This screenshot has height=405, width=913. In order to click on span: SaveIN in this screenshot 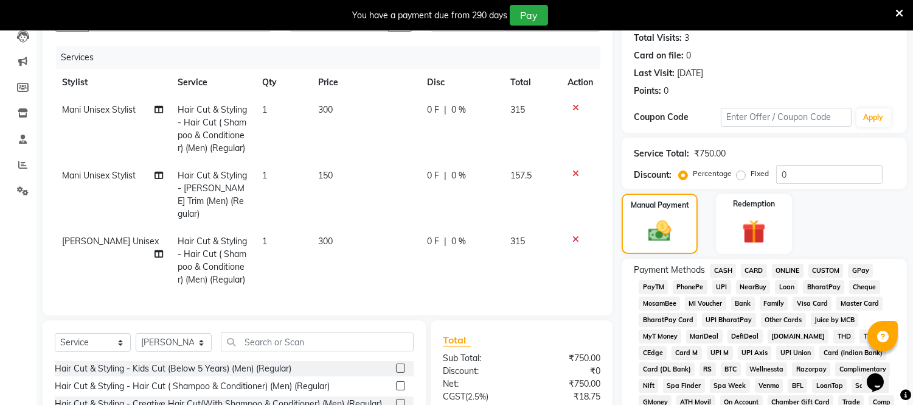, I will do `click(867, 385)`.